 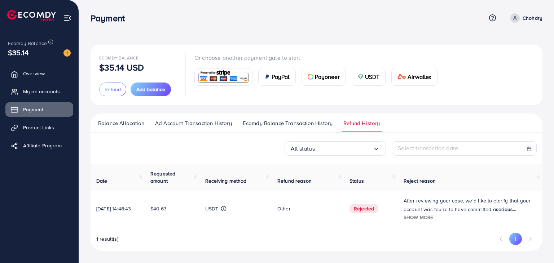 I want to click on a: logo, so click(x=31, y=16).